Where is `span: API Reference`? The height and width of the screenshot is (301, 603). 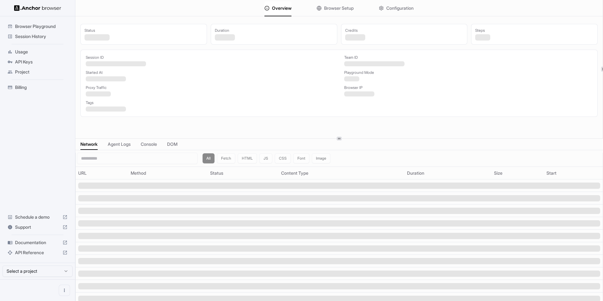 span: API Reference is located at coordinates (37, 253).